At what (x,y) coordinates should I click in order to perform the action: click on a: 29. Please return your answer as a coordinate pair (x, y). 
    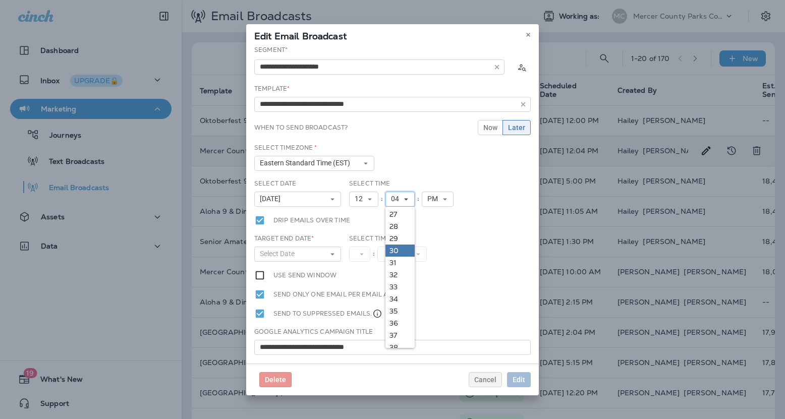
    Looking at the image, I should click on (400, 239).